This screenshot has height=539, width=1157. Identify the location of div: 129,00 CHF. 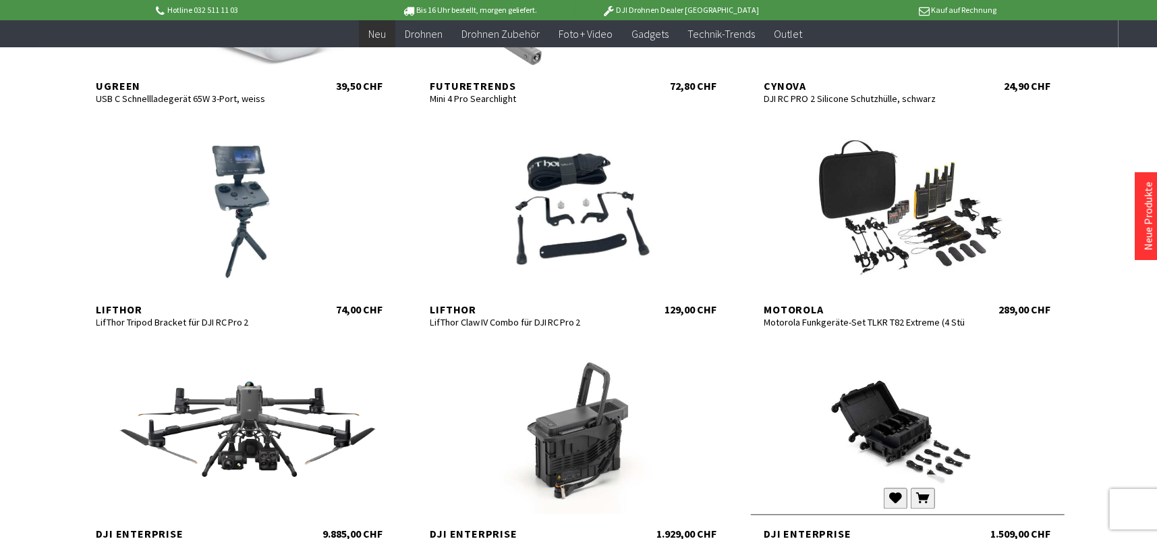
(691, 310).